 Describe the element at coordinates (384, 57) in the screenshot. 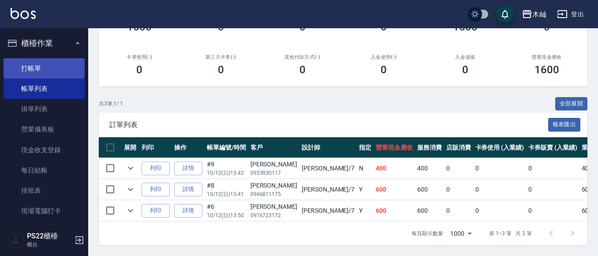

I see `h2: 入金使用(-)` at that location.